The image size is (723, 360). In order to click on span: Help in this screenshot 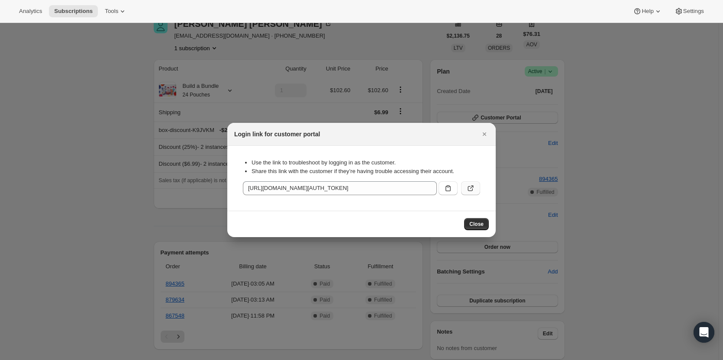, I will do `click(647, 11)`.